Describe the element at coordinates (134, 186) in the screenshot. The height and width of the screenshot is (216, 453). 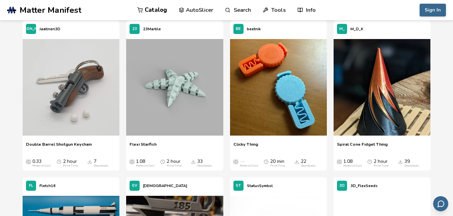
I see `span: EV` at that location.